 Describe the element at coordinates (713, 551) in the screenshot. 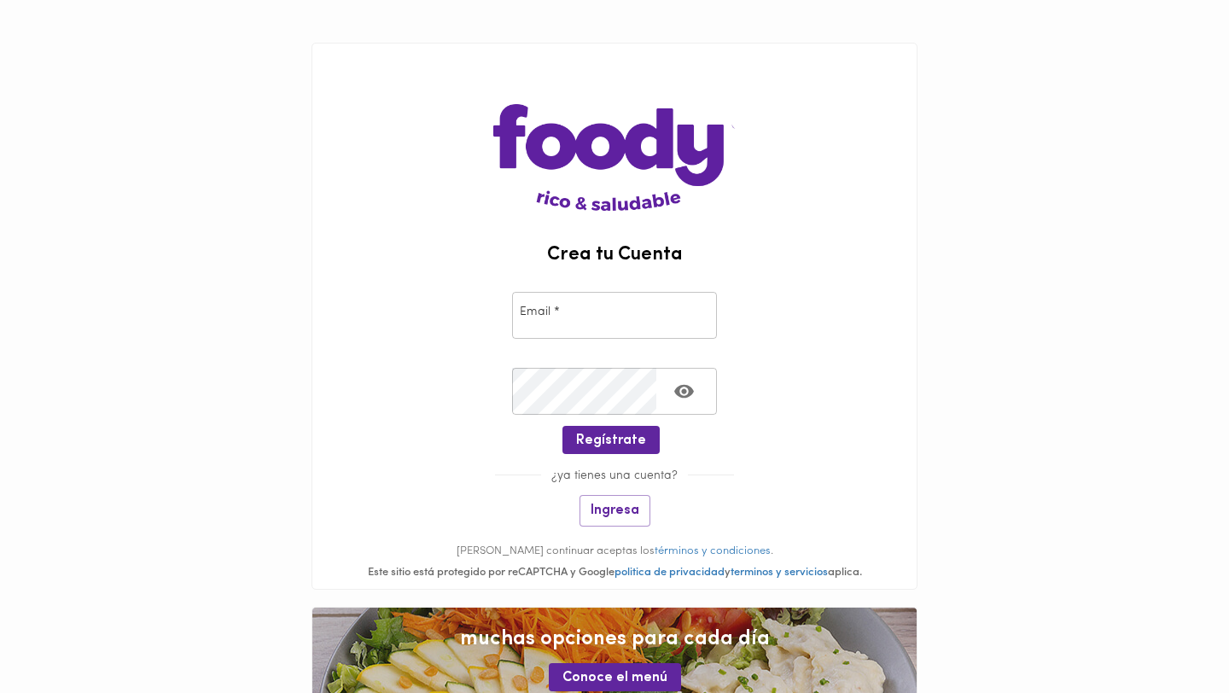

I see `a: términos y condiciones` at that location.